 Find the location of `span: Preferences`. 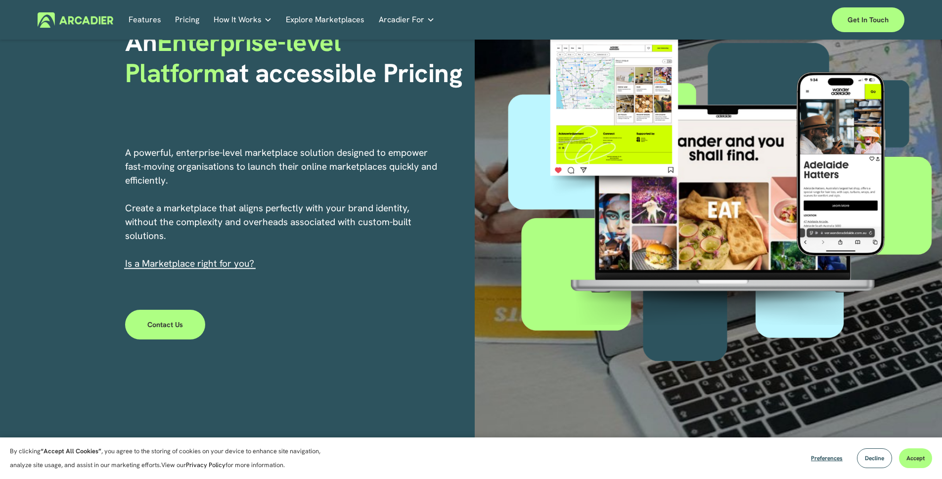

span: Preferences is located at coordinates (827, 458).